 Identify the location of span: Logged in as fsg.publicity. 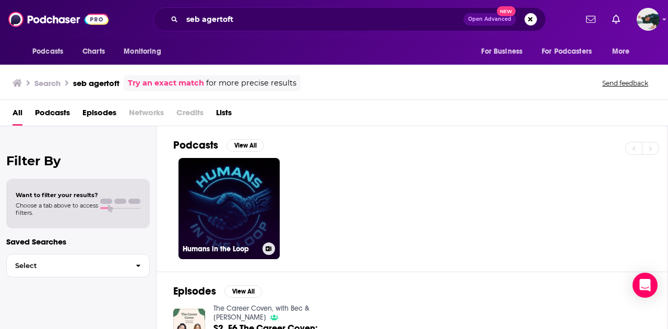
(648, 19).